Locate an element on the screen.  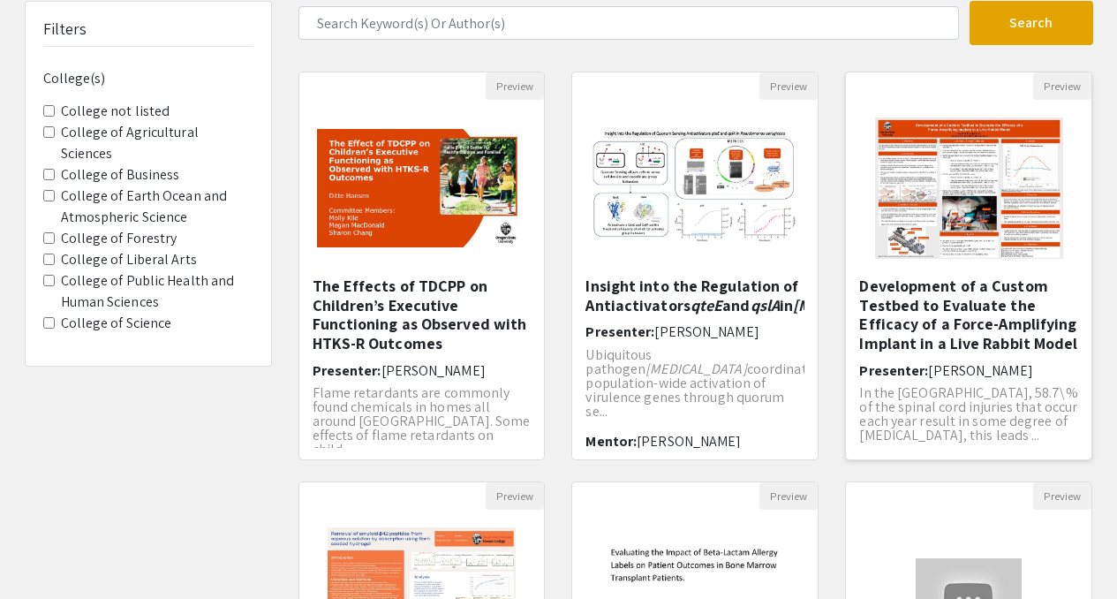
label: College not listed is located at coordinates (116, 111).